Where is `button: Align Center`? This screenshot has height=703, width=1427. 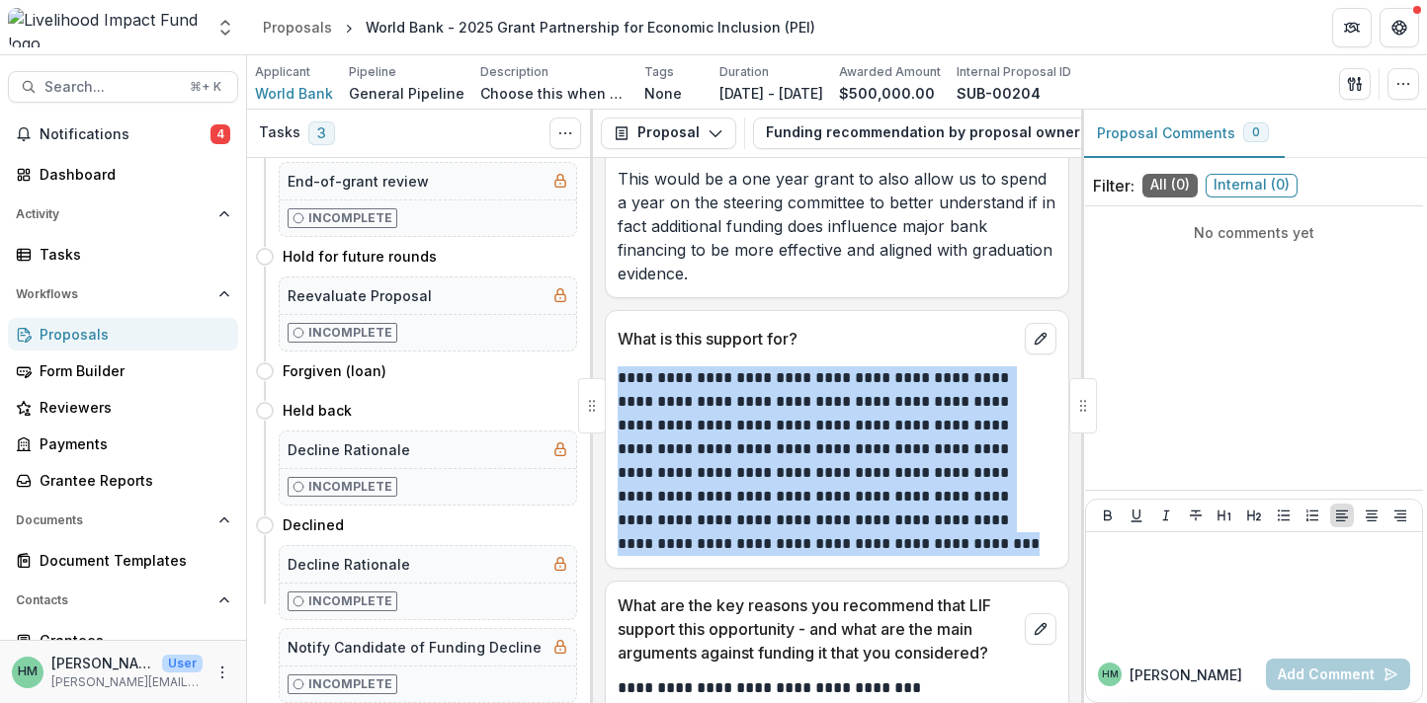 button: Align Center is located at coordinates (1371, 516).